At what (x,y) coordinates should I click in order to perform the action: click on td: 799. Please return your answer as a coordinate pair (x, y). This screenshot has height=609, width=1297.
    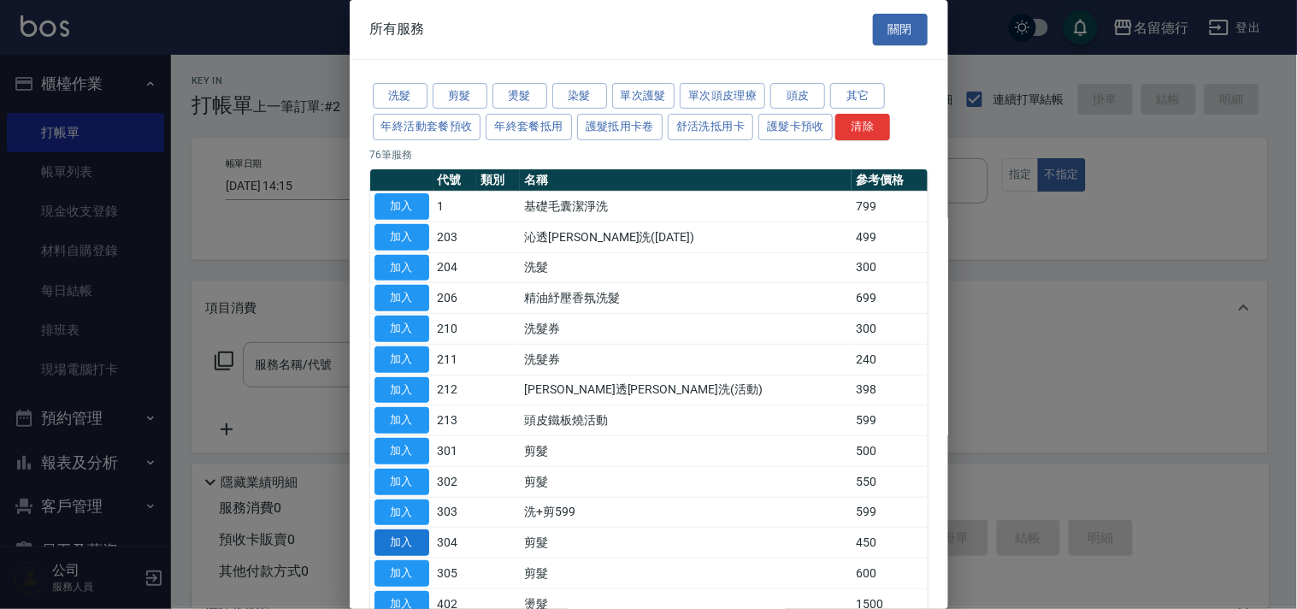
    Looking at the image, I should click on (889, 207).